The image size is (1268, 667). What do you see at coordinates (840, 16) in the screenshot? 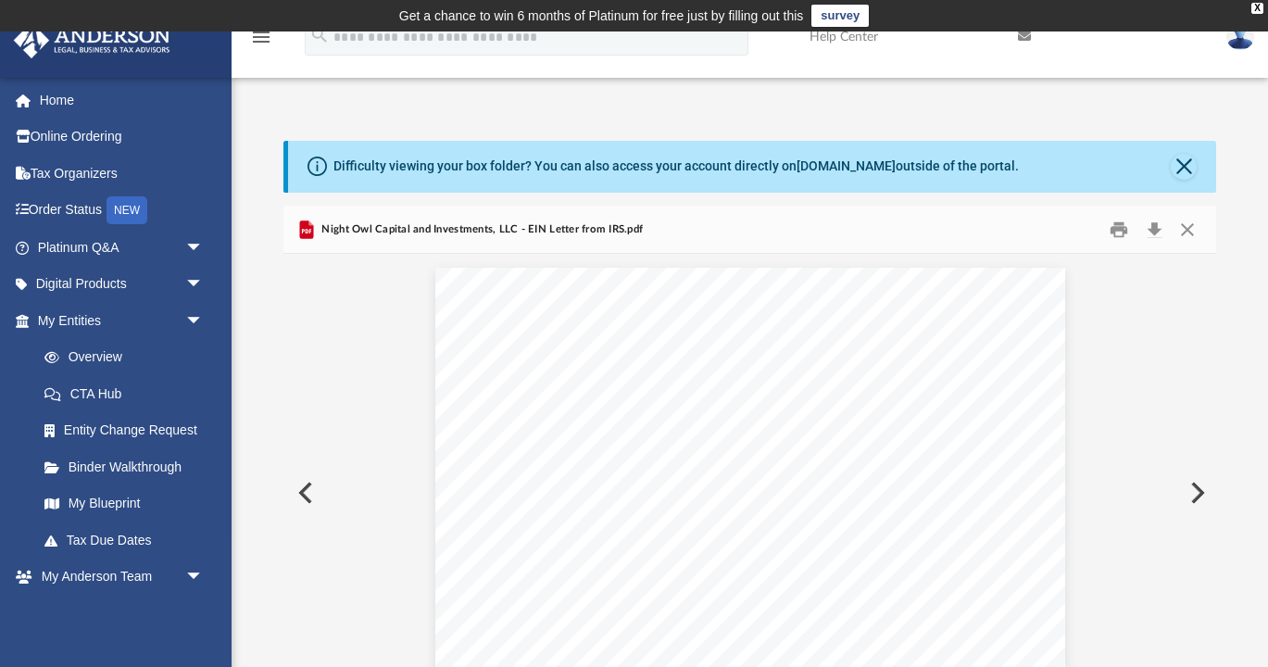
I see `a: survey` at bounding box center [840, 16].